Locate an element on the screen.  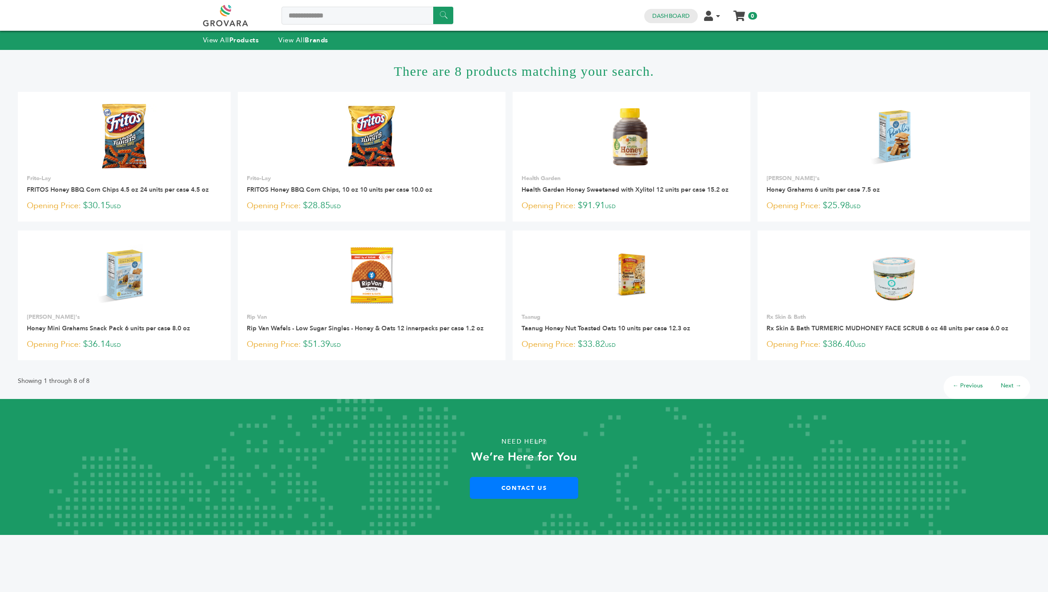
a: View AllBrands is located at coordinates (303, 40).